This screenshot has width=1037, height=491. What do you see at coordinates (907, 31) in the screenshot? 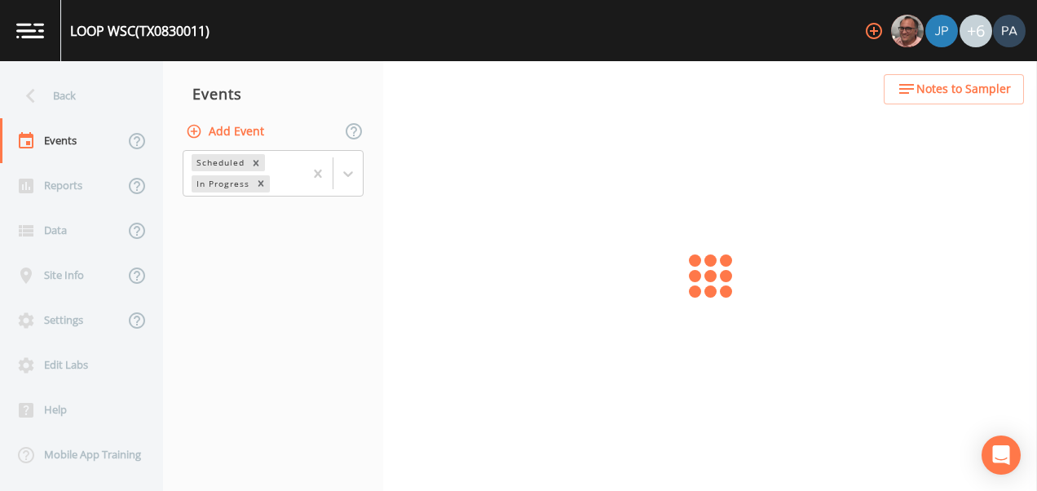
I see `img: e2d790fa78825a4bb76dcb6ab311d44c` at bounding box center [907, 31].